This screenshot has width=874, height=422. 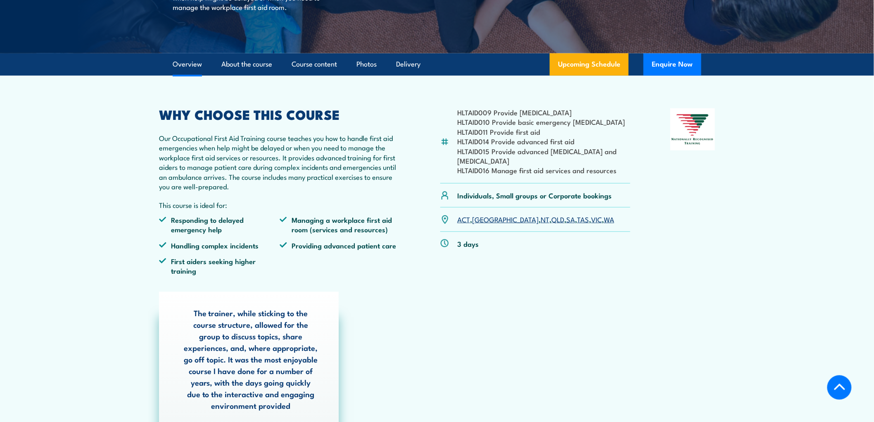 What do you see at coordinates (340, 245) in the screenshot?
I see `li: Providing advanced patient care` at bounding box center [340, 245].